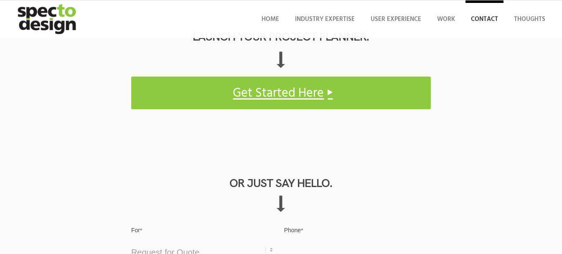 This screenshot has width=562, height=254. What do you see at coordinates (281, 183) in the screenshot?
I see `h2: Or Just Say Hello.` at bounding box center [281, 183].